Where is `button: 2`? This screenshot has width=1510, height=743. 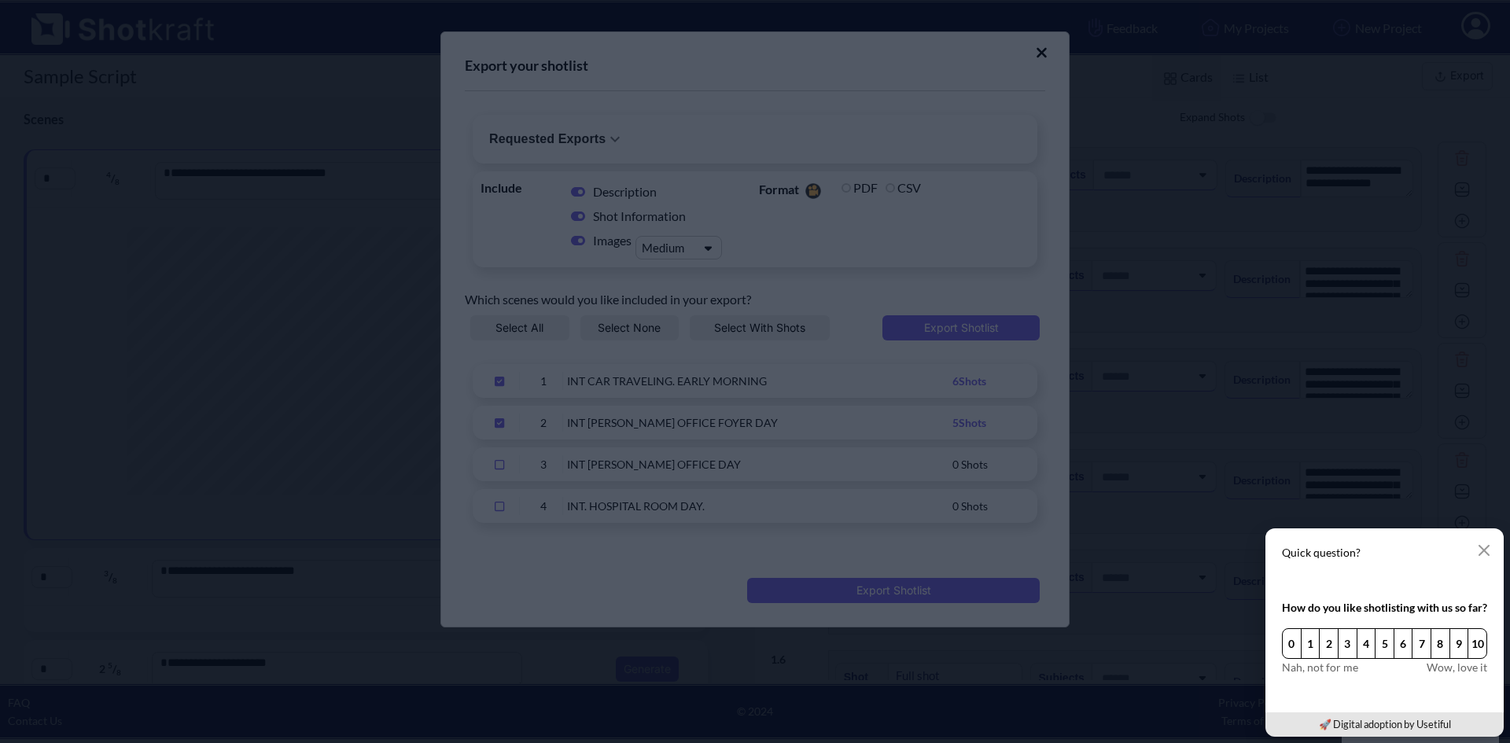 button: 2 is located at coordinates (1328, 643).